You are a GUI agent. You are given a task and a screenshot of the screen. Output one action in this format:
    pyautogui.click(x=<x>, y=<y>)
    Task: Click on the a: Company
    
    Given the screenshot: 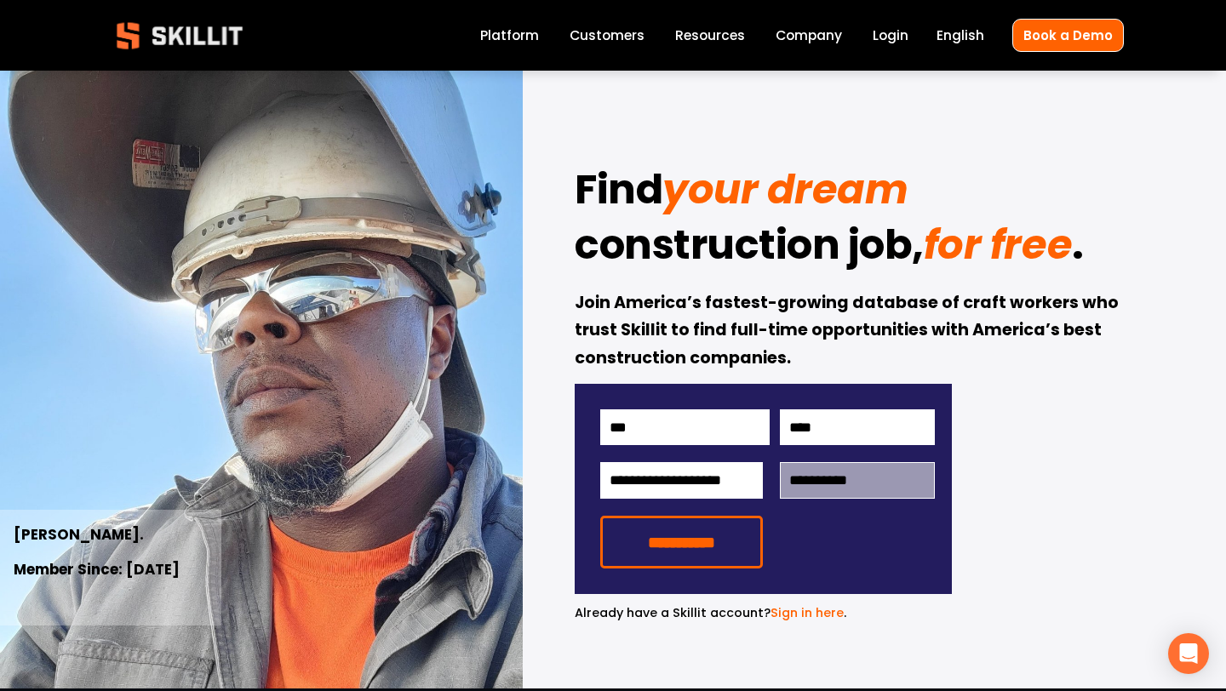 What is the action you would take?
    pyautogui.click(x=809, y=35)
    